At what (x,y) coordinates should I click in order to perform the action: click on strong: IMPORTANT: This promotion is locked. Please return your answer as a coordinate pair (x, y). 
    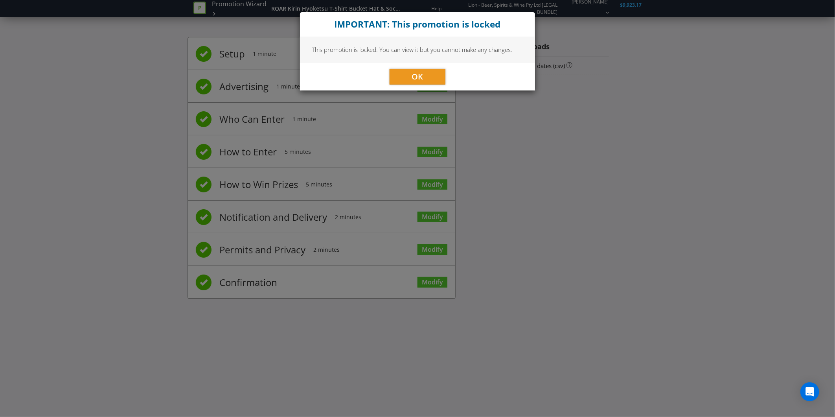
    Looking at the image, I should click on (418, 24).